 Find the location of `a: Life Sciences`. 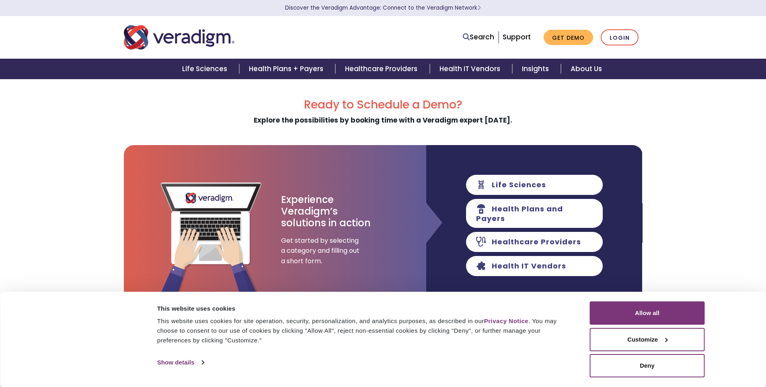

a: Life Sciences is located at coordinates (206, 69).